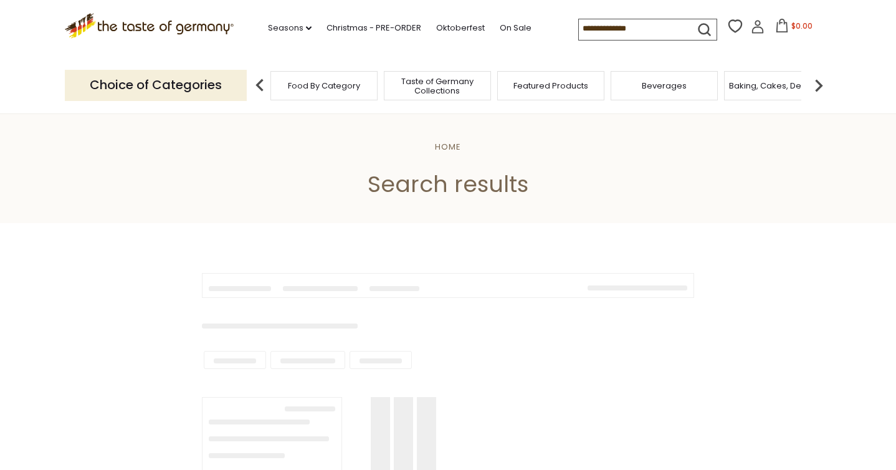 This screenshot has width=896, height=470. What do you see at coordinates (324, 85) in the screenshot?
I see `a: Food By Category` at bounding box center [324, 85].